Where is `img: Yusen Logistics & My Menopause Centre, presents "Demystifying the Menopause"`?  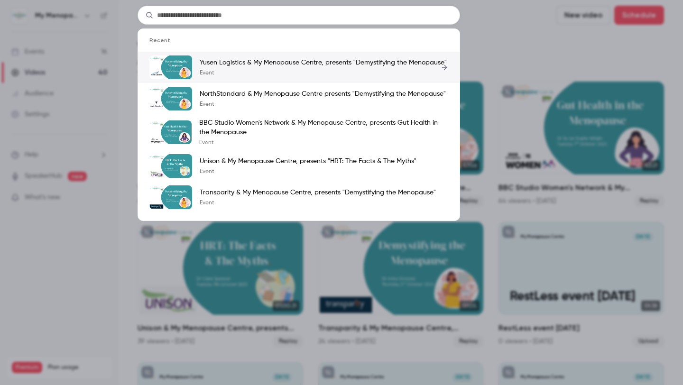 img: Yusen Logistics & My Menopause Centre, presents "Demystifying the Menopause" is located at coordinates (171, 67).